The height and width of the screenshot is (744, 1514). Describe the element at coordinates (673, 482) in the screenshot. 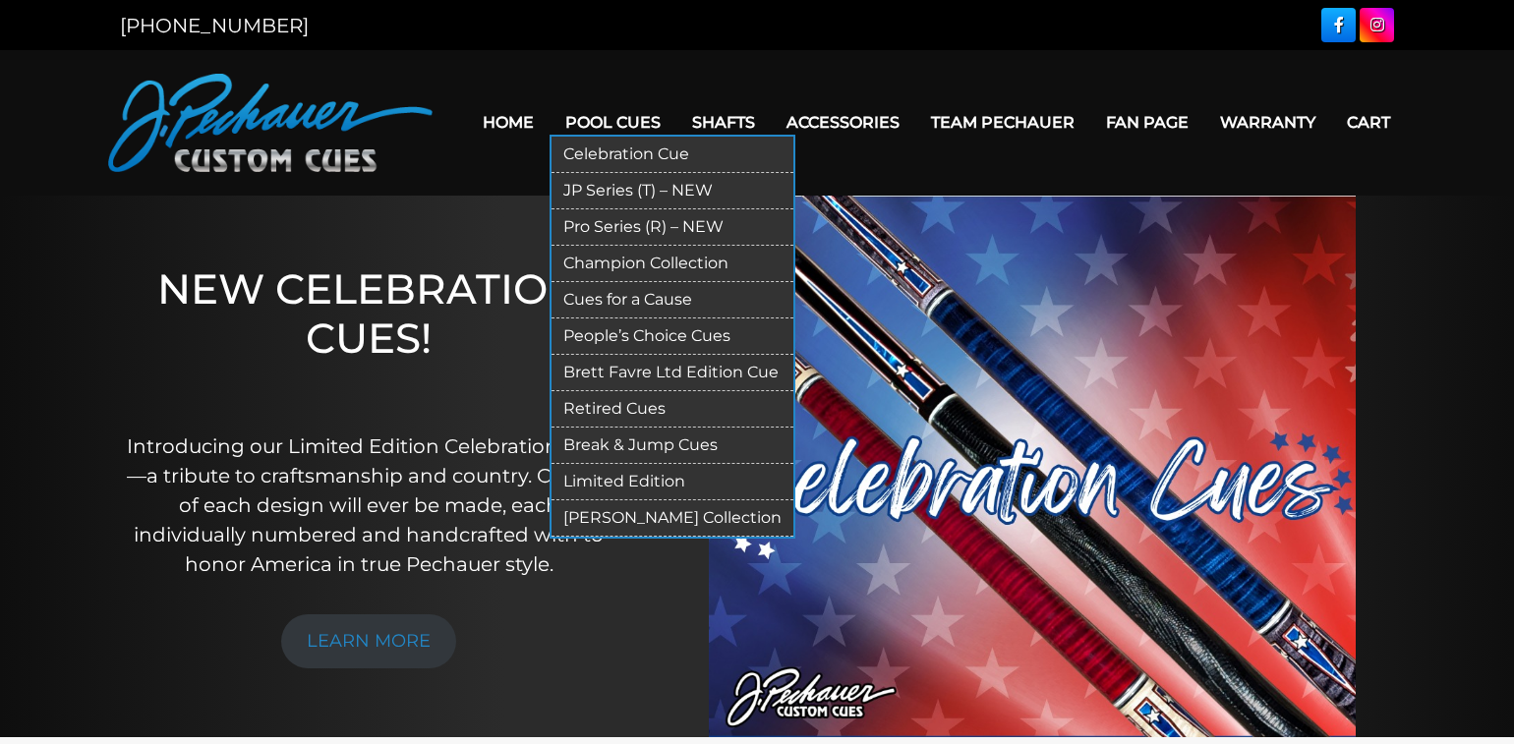

I see `a: Limited Edition` at that location.